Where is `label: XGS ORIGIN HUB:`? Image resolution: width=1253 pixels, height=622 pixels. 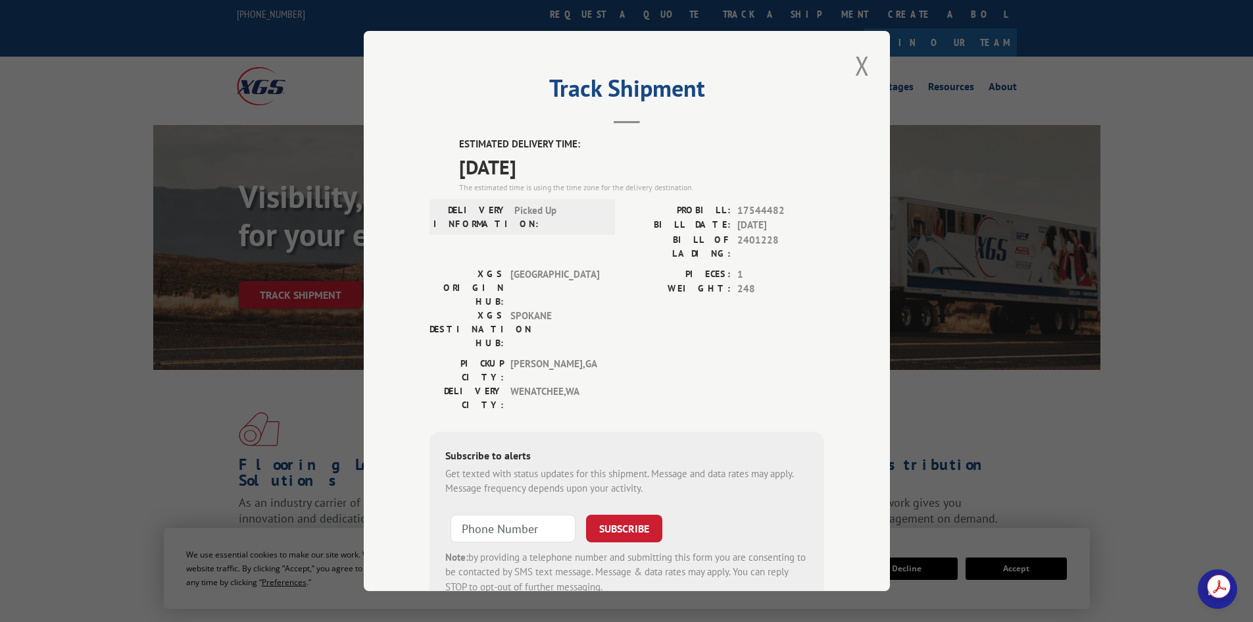 label: XGS ORIGIN HUB: is located at coordinates (466, 287).